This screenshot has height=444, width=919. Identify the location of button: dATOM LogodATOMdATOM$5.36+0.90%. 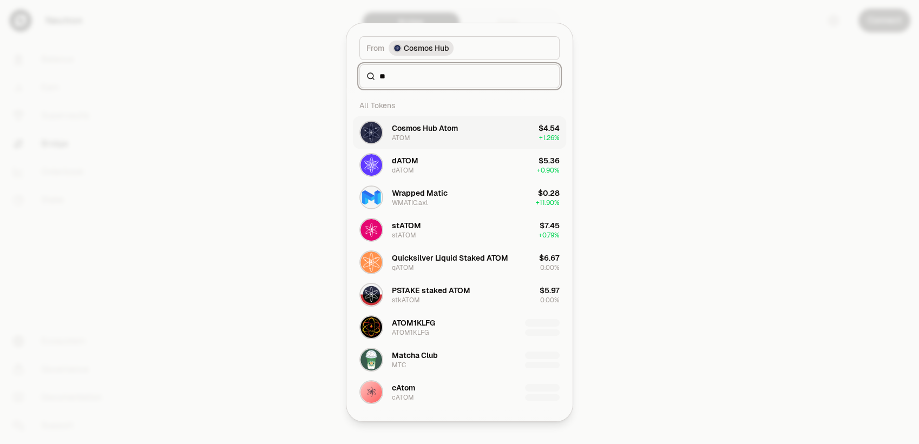
(459, 165).